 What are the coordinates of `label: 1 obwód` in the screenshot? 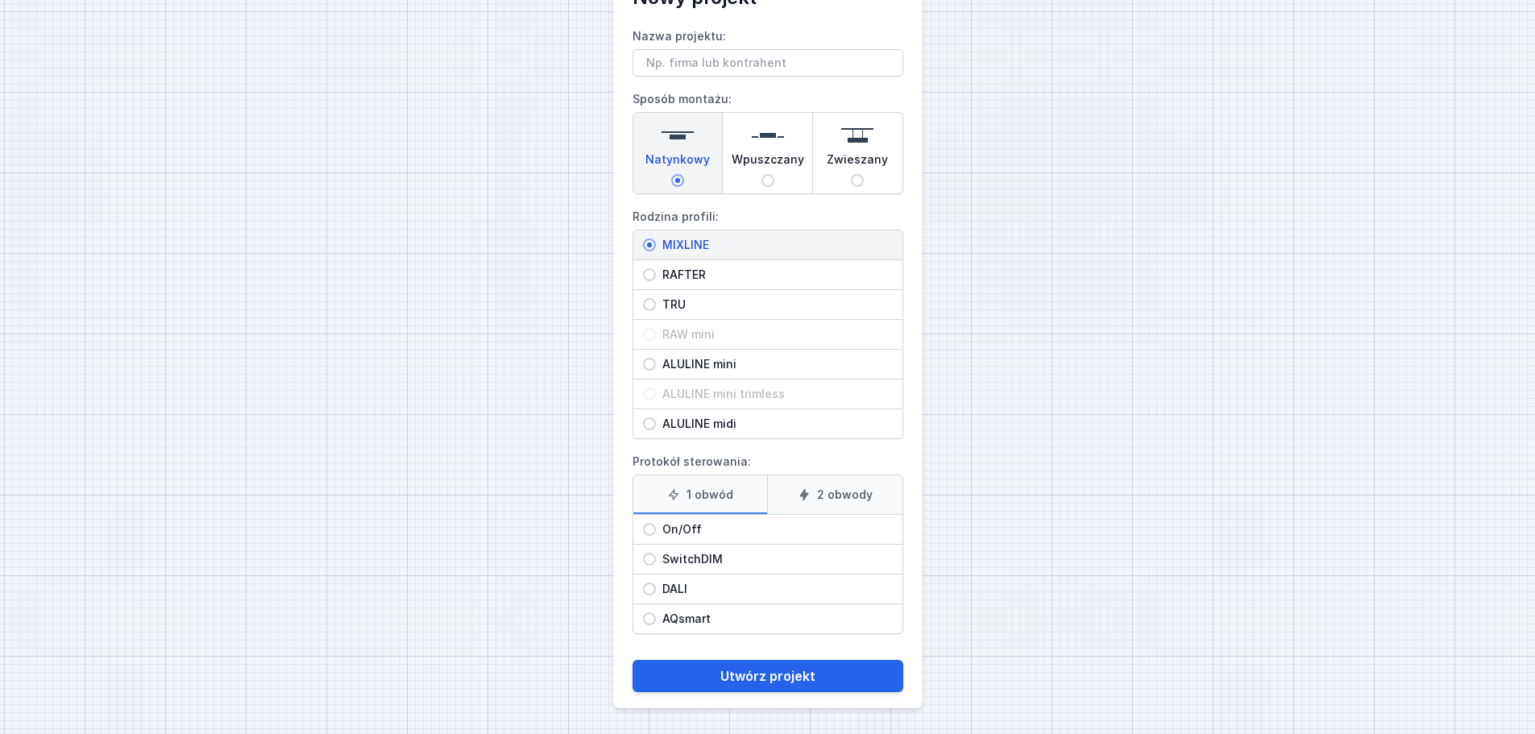 It's located at (700, 495).